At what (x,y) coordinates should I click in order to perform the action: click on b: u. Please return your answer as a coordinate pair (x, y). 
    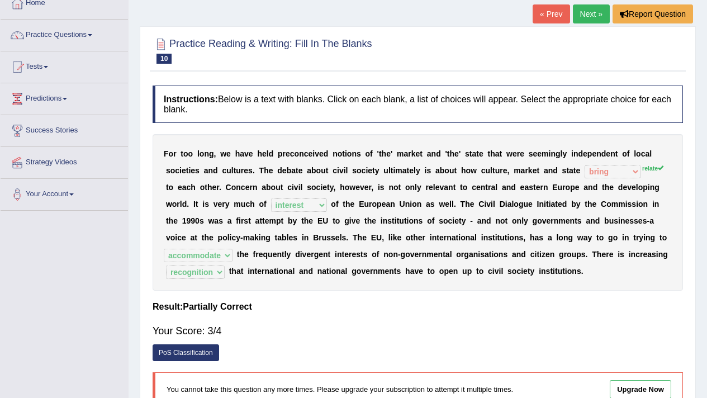
    Looking at the image, I should click on (497, 170).